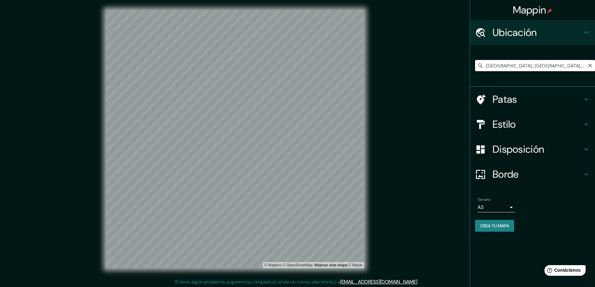 The image size is (595, 287). Describe the element at coordinates (533, 124) in the screenshot. I see `div: Estilo` at that location.